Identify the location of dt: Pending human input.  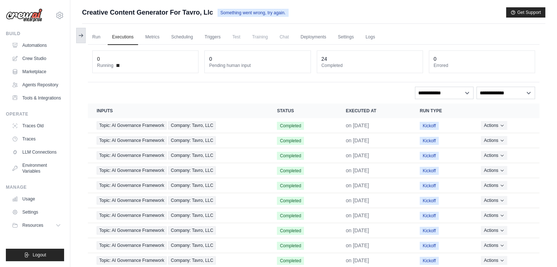
(257, 66).